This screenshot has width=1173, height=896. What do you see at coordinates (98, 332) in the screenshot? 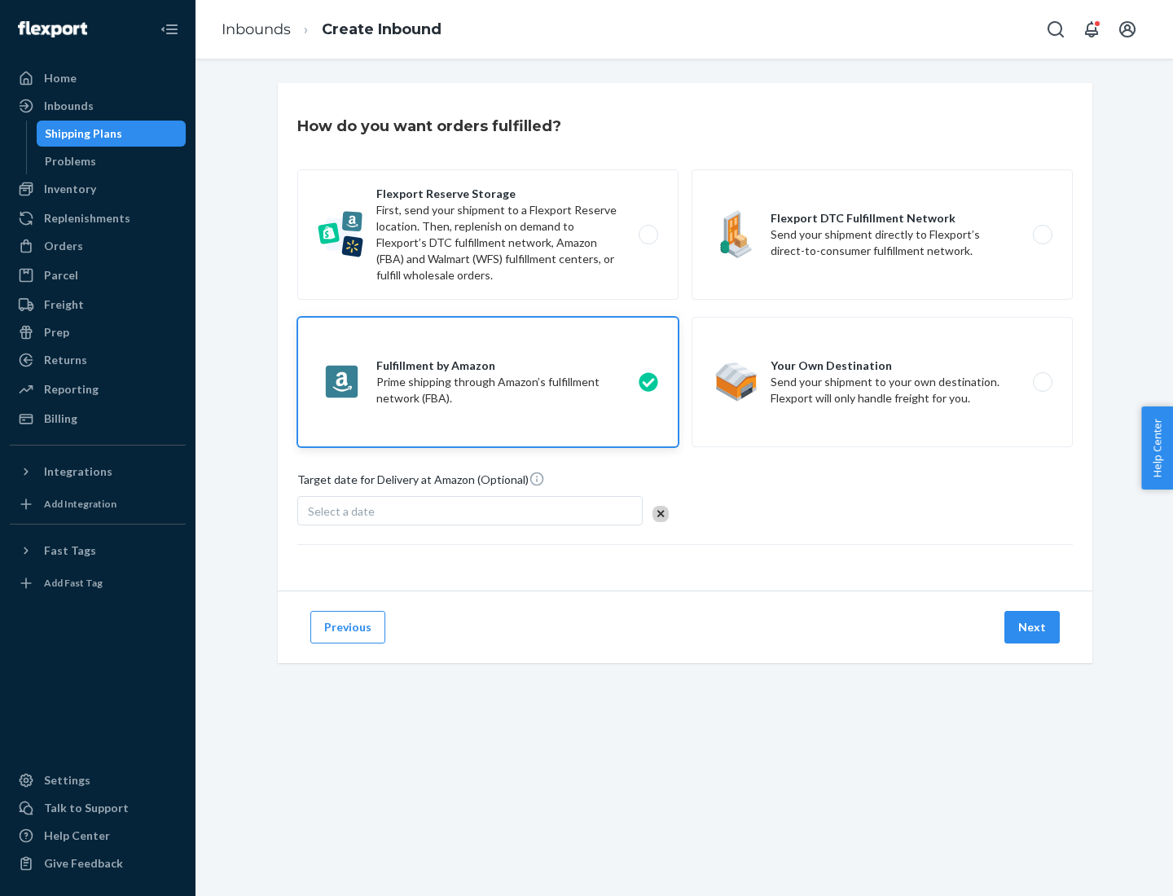
I see `a: Prep` at bounding box center [98, 332].